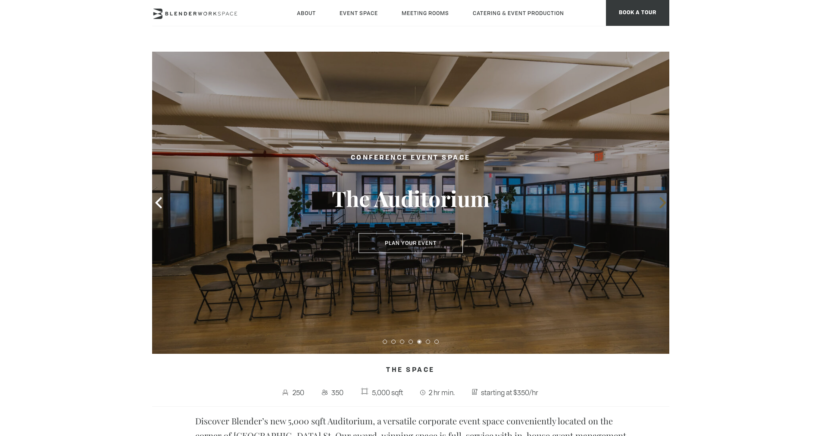 This screenshot has height=436, width=821. What do you see at coordinates (299, 393) in the screenshot?
I see `span: 250` at bounding box center [299, 393].